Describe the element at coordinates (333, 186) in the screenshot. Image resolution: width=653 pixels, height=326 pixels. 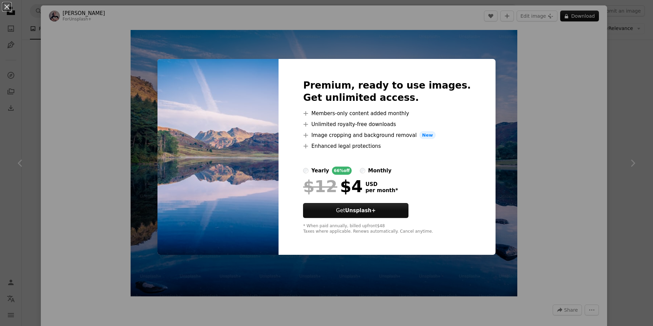
I see `div: $4` at that location.